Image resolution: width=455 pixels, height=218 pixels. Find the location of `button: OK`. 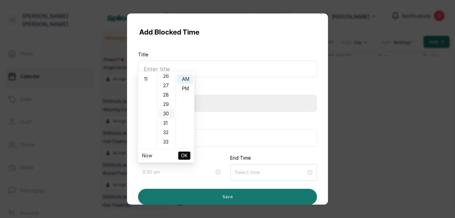

button: OK is located at coordinates (184, 156).